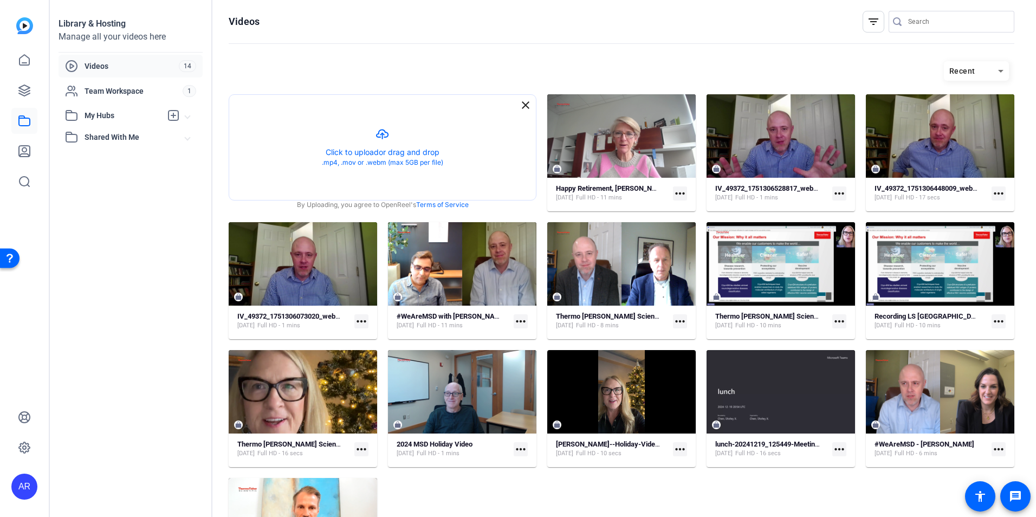  What do you see at coordinates (244, 22) in the screenshot?
I see `h1: Videos` at bounding box center [244, 22].